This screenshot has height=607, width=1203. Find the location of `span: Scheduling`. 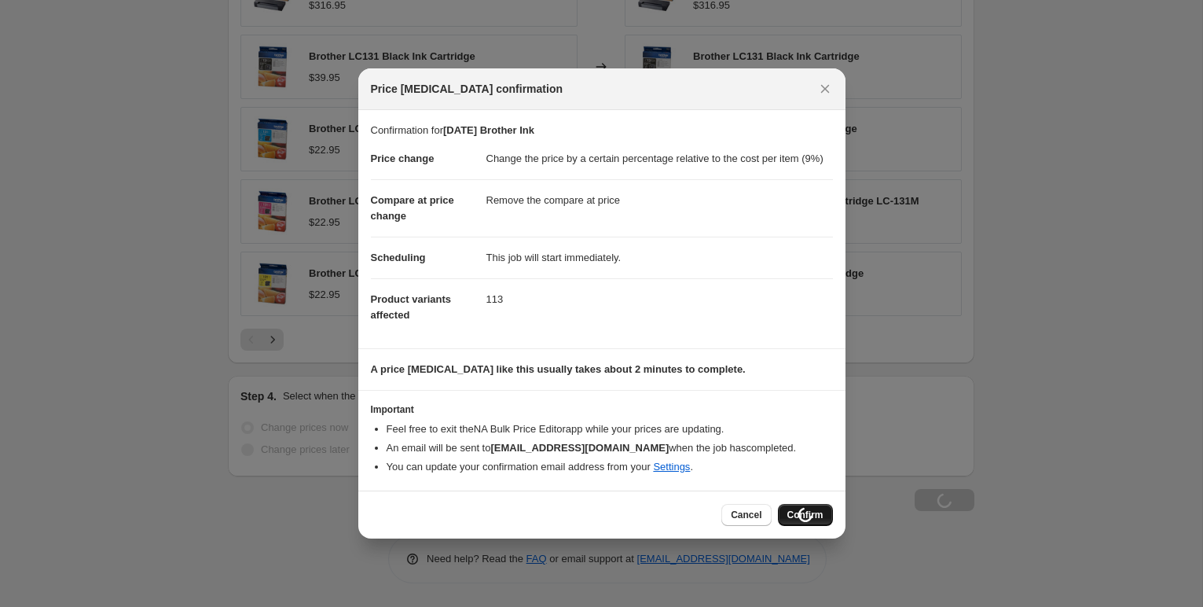

span: Scheduling is located at coordinates (398, 257).